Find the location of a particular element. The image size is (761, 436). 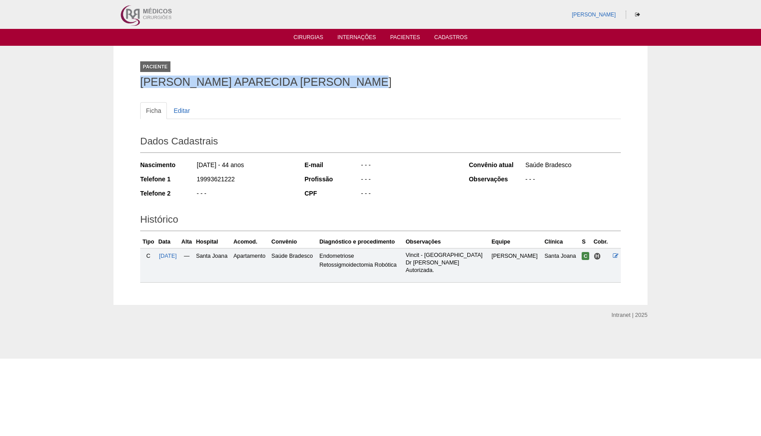

div: Intranet | 2025 is located at coordinates (629, 315).